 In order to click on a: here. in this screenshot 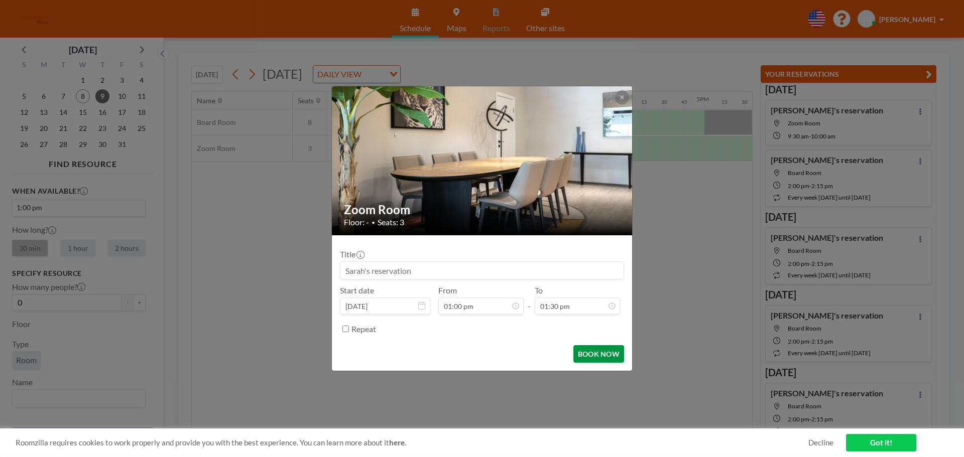, I will do `click(398, 443)`.